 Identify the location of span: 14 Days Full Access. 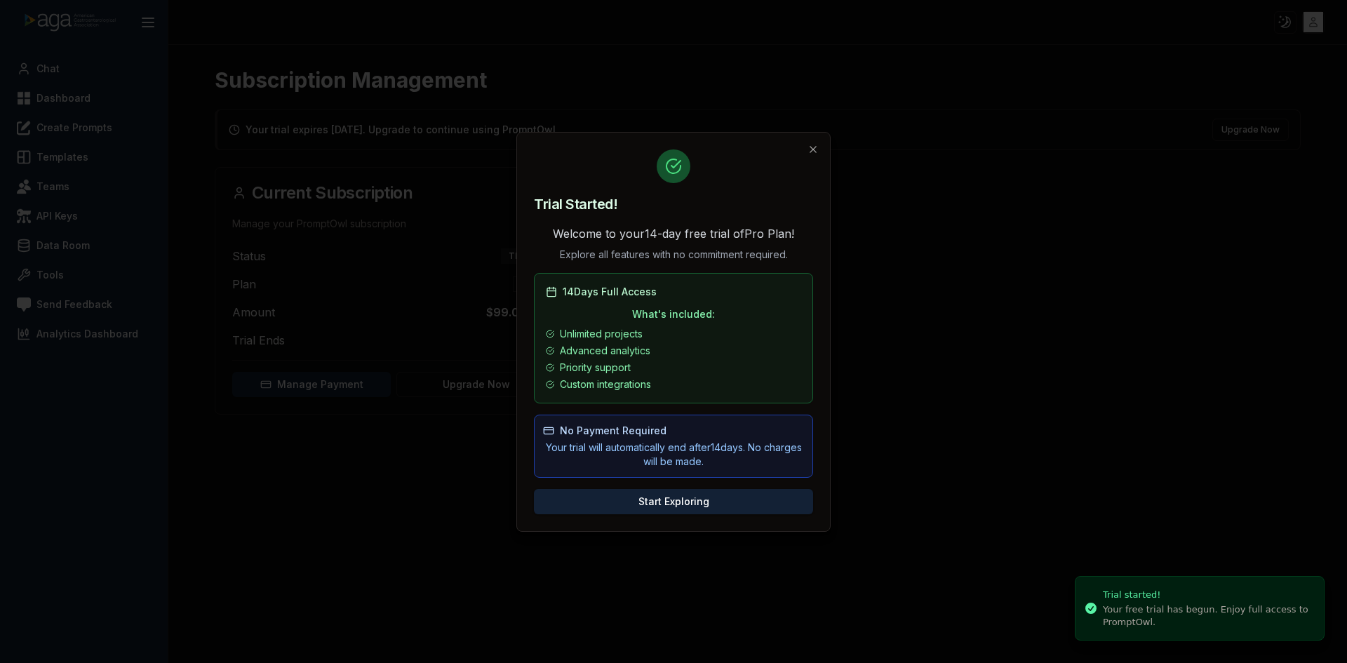
(609, 292).